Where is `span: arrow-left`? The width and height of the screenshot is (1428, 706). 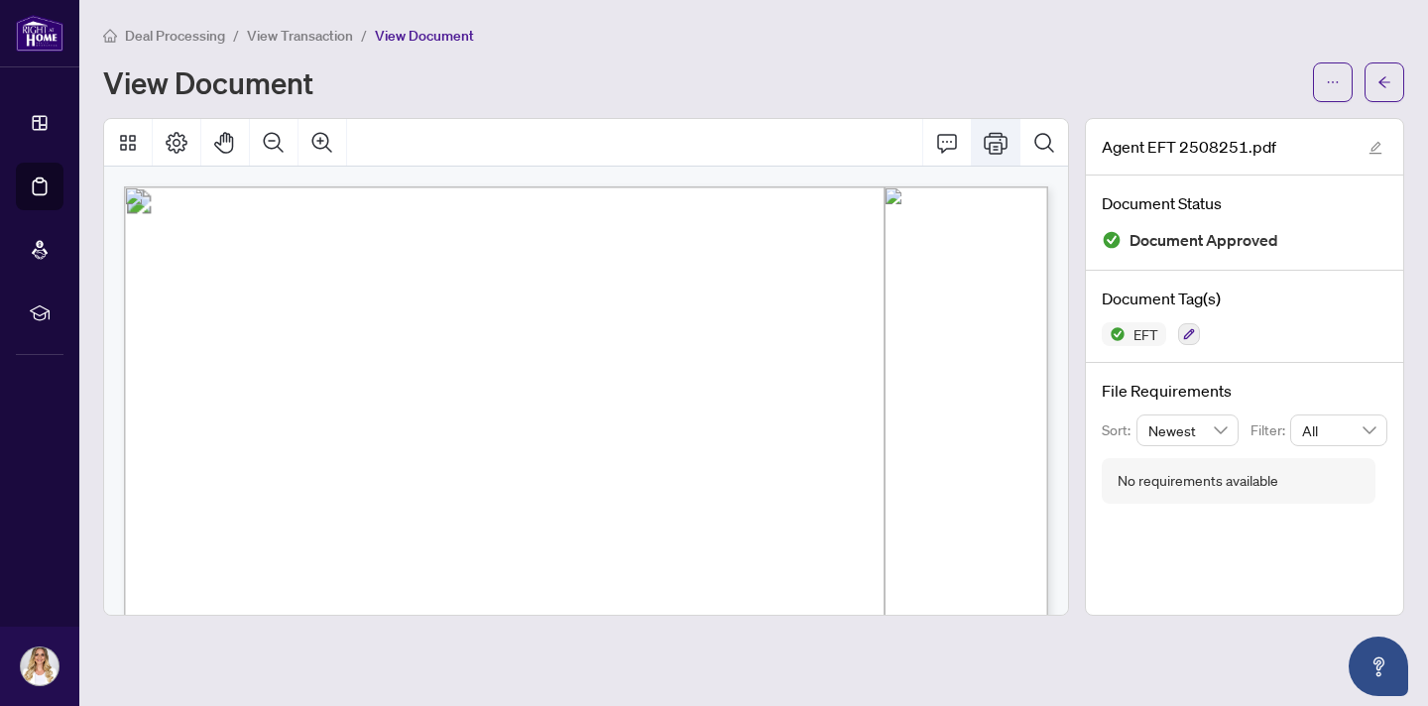 span: arrow-left is located at coordinates (1384, 82).